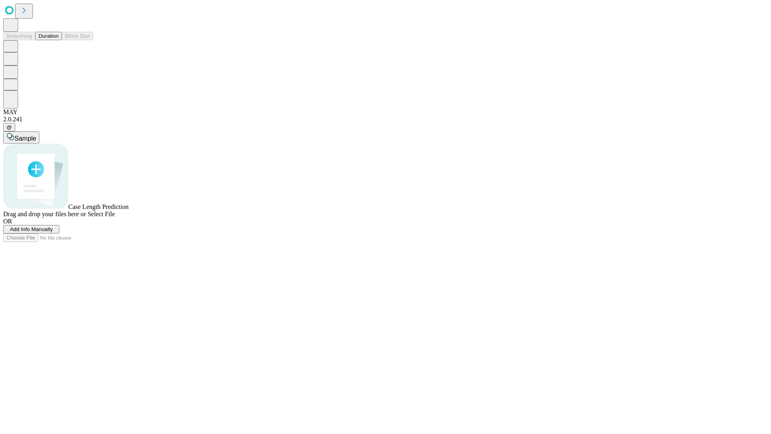  I want to click on button: Add Info Manually, so click(31, 229).